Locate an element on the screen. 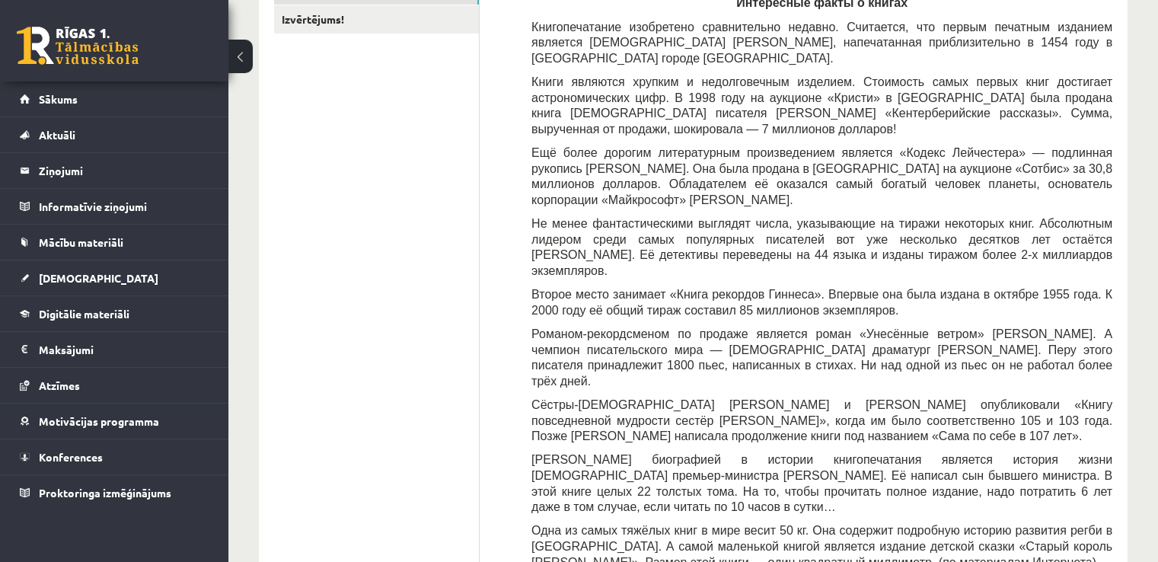 This screenshot has height=562, width=1158. a: Ziņojumi is located at coordinates (114, 171).